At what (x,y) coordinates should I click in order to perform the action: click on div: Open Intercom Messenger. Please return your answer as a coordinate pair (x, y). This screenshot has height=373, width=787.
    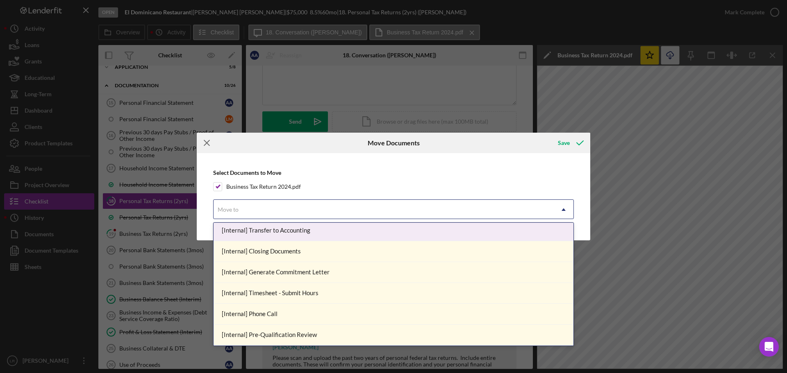
    Looking at the image, I should click on (769, 347).